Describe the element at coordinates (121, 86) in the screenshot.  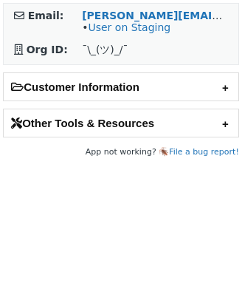
I see `h2: Customer Information` at that location.